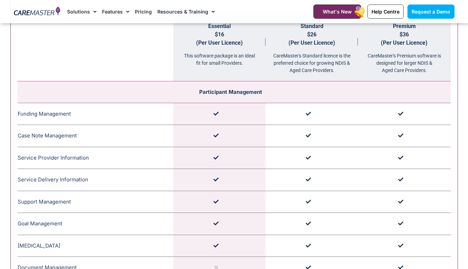 This screenshot has height=269, width=468. I want to click on th: Essential, so click(219, 48).